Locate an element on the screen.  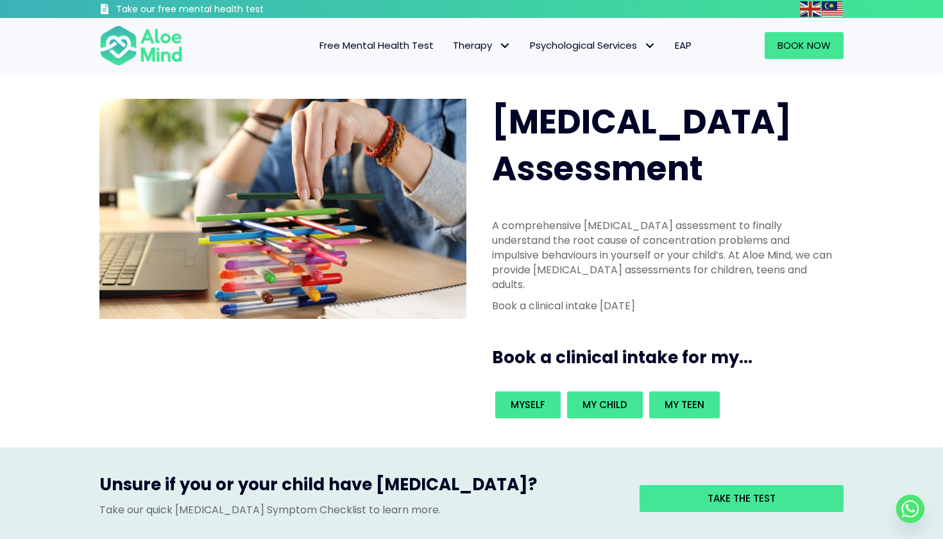
a: Psychological ServicesPsychological Services: submenu is located at coordinates (592, 46).